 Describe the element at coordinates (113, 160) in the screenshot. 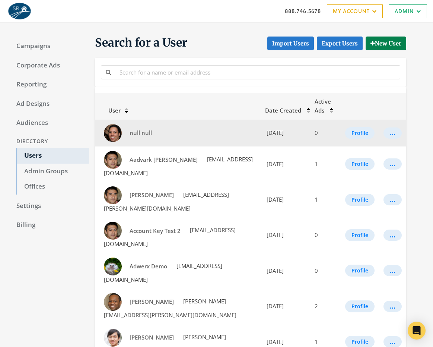

I see `img: Aadvark Tom profile` at that location.